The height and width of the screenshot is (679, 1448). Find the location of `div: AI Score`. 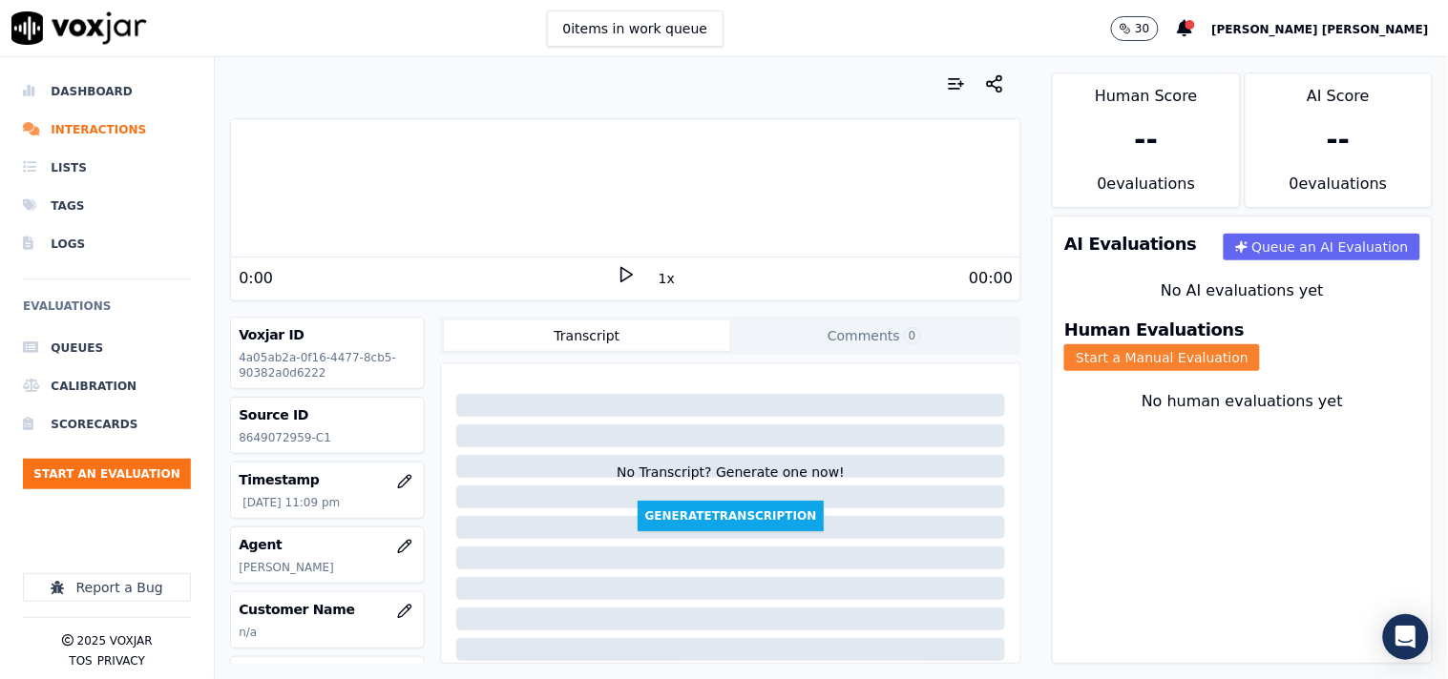

div: AI Score is located at coordinates (1338, 91).